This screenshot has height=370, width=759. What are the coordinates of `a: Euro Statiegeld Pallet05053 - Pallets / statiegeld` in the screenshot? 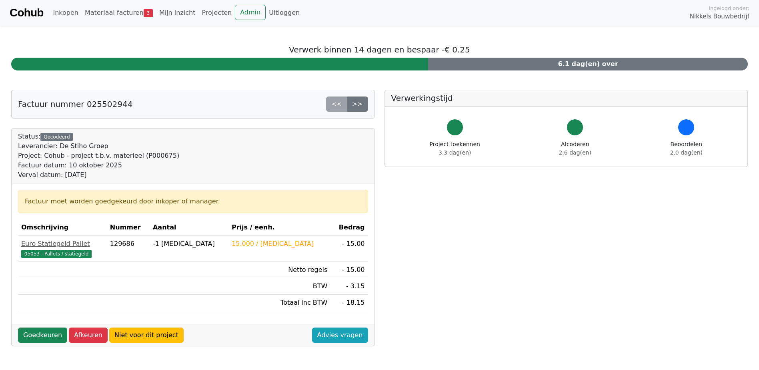 It's located at (62, 248).